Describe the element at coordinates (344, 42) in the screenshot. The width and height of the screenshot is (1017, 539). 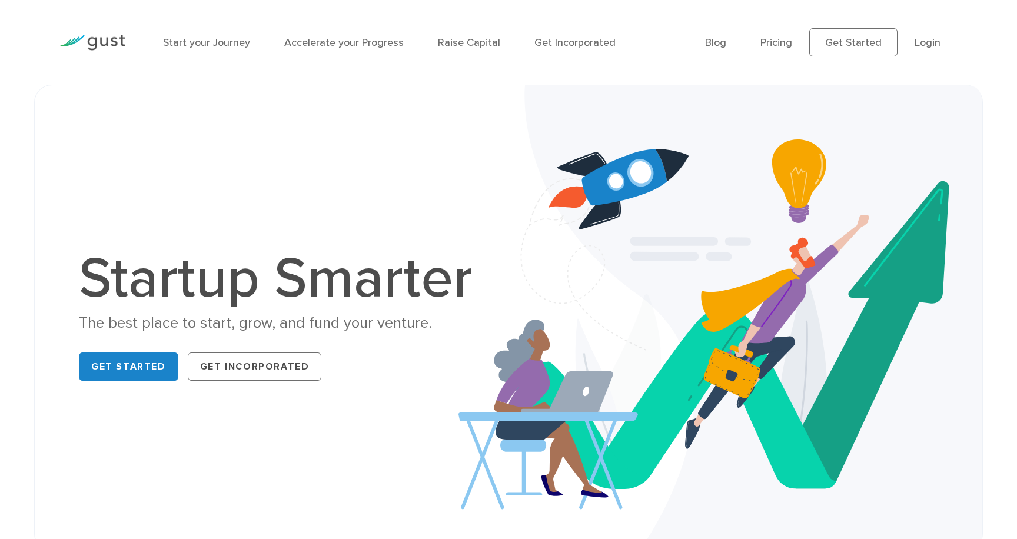
I see `a: Accelerate your Progress` at that location.